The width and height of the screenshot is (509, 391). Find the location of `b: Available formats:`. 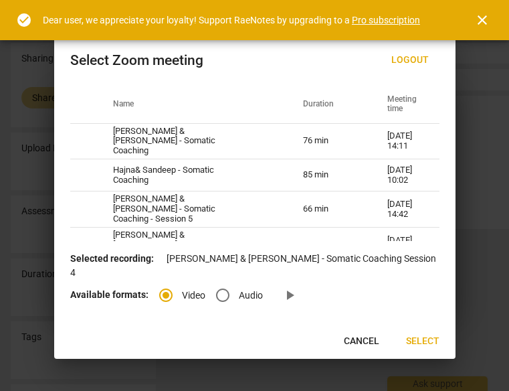

b: Available formats: is located at coordinates (109, 295).